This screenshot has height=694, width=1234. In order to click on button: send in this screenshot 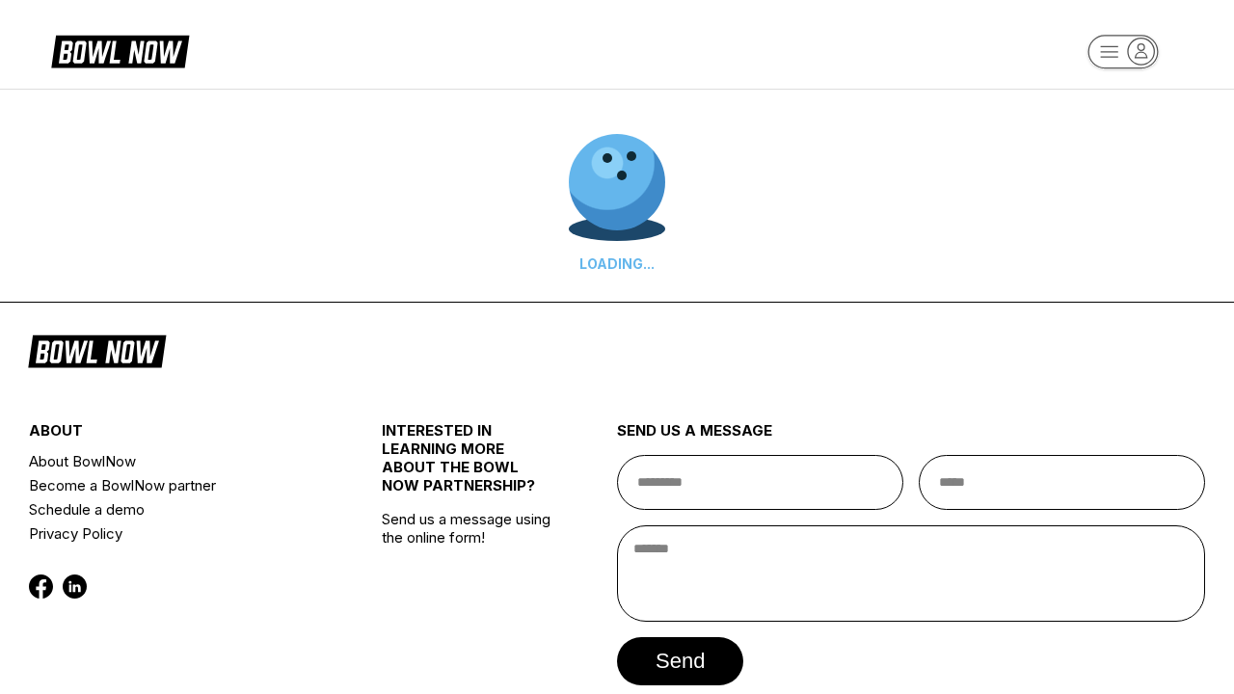, I will do `click(679, 661)`.